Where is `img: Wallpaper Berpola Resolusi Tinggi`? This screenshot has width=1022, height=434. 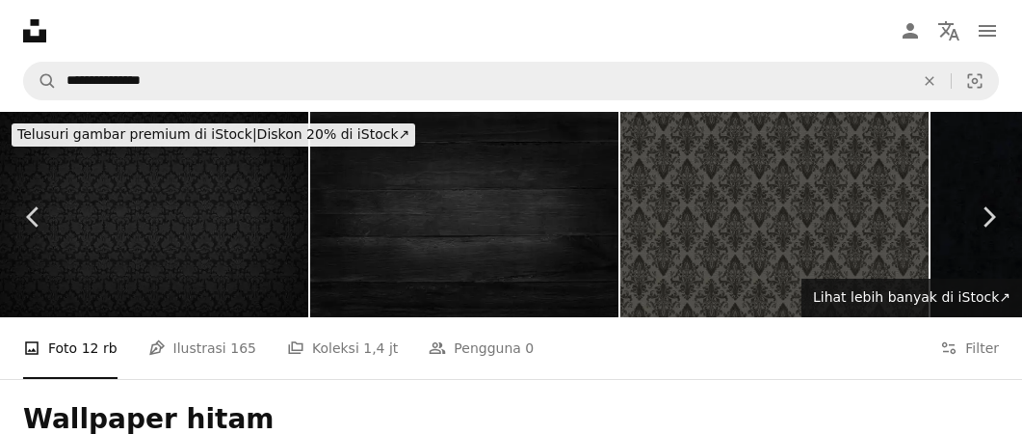
img: Wallpaper Berpola Resolusi Tinggi is located at coordinates (775, 214).